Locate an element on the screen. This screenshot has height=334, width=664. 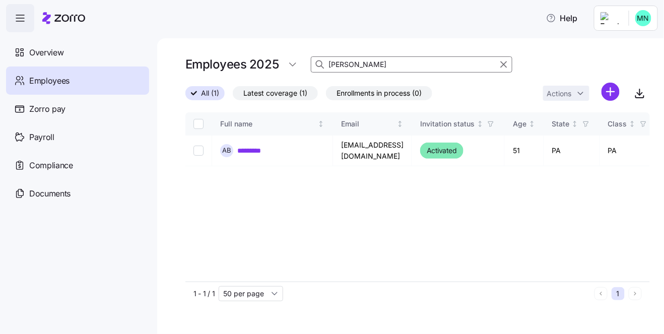
input: Select record 1 is located at coordinates (198, 151).